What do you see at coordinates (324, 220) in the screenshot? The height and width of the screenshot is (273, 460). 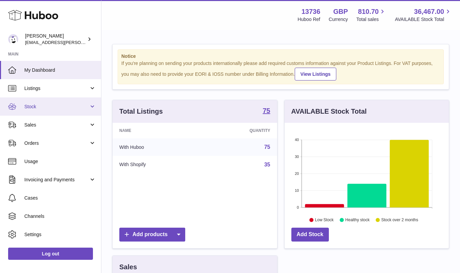 I see `text: Low Stock` at bounding box center [324, 220].